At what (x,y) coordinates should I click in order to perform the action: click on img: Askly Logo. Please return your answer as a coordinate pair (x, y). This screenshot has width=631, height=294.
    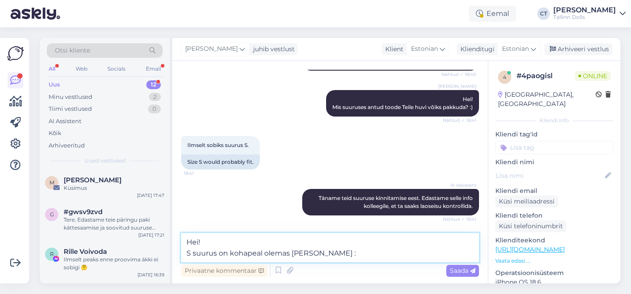
    Looking at the image, I should click on (15, 53).